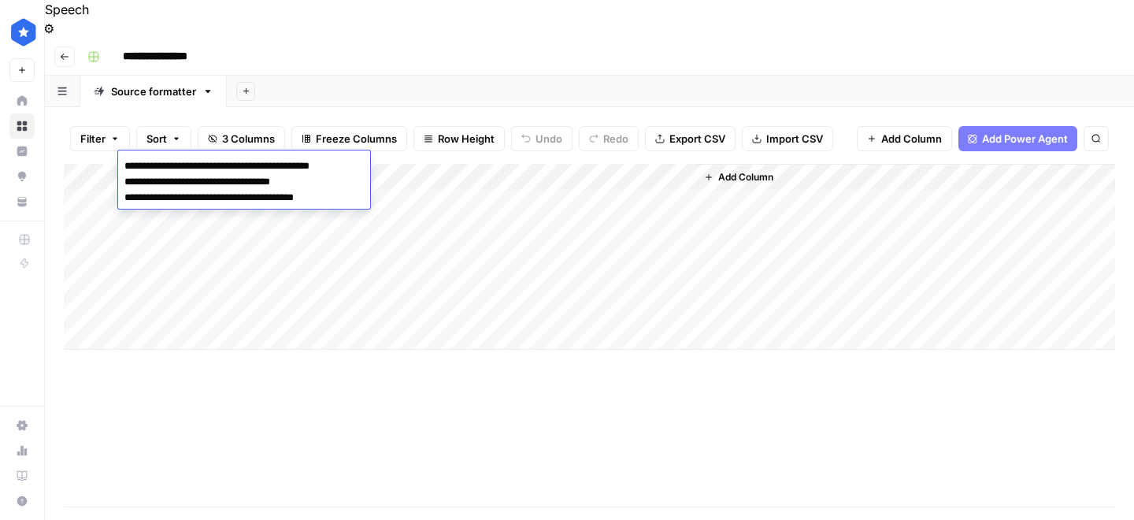  Describe the element at coordinates (1024, 139) in the screenshot. I see `span: Add Power Agent` at that location.